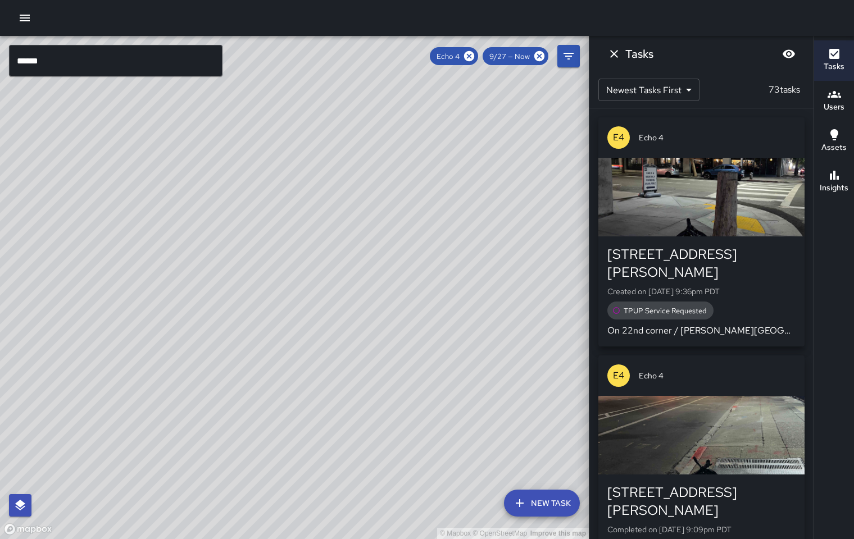 The width and height of the screenshot is (854, 539). I want to click on button: Dismiss, so click(614, 54).